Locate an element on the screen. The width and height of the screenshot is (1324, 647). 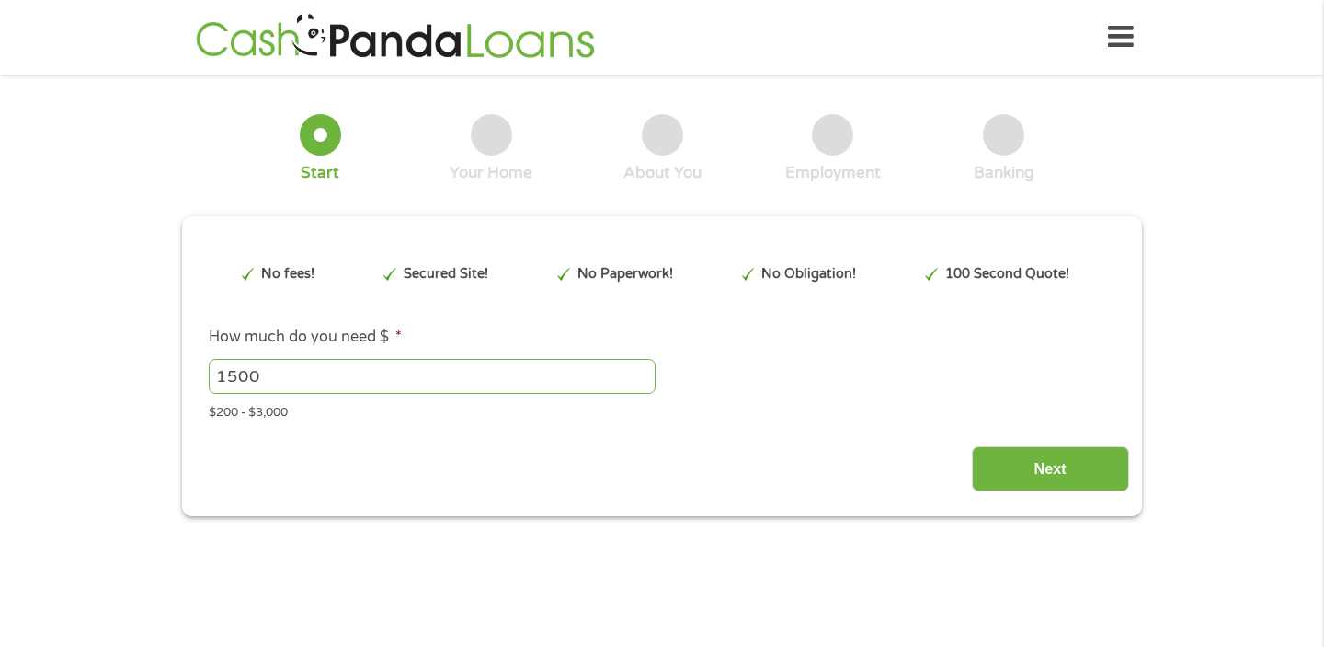
img: GetLoanNow Logo is located at coordinates (395, 37).